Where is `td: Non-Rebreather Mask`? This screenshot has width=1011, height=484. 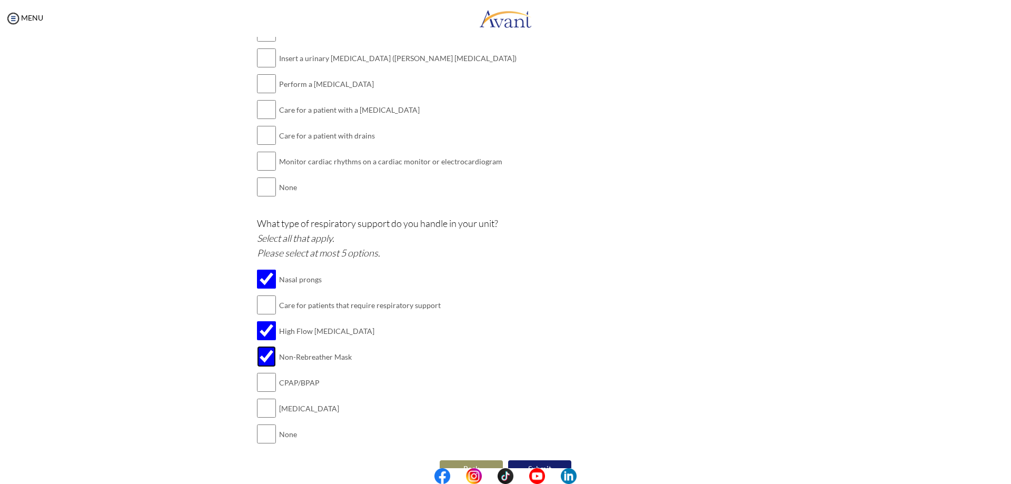
td: Non-Rebreather Mask is located at coordinates (360, 357).